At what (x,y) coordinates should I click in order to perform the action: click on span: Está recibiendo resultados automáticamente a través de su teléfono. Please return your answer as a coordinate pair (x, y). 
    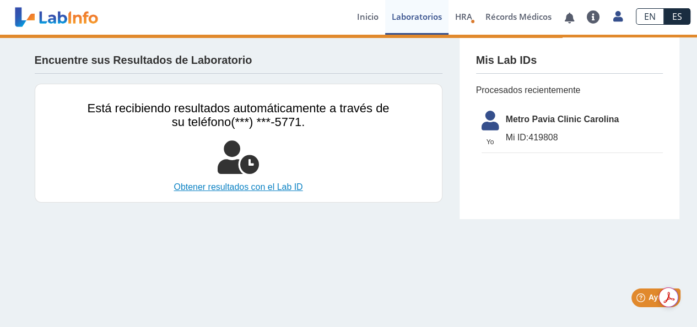
    Looking at the image, I should click on (239, 115).